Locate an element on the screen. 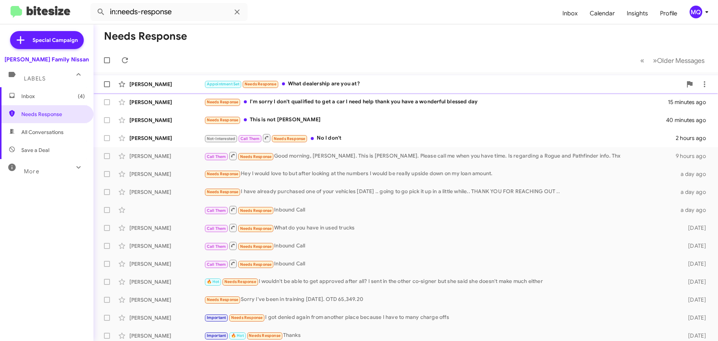  a: Insights is located at coordinates (638, 13).